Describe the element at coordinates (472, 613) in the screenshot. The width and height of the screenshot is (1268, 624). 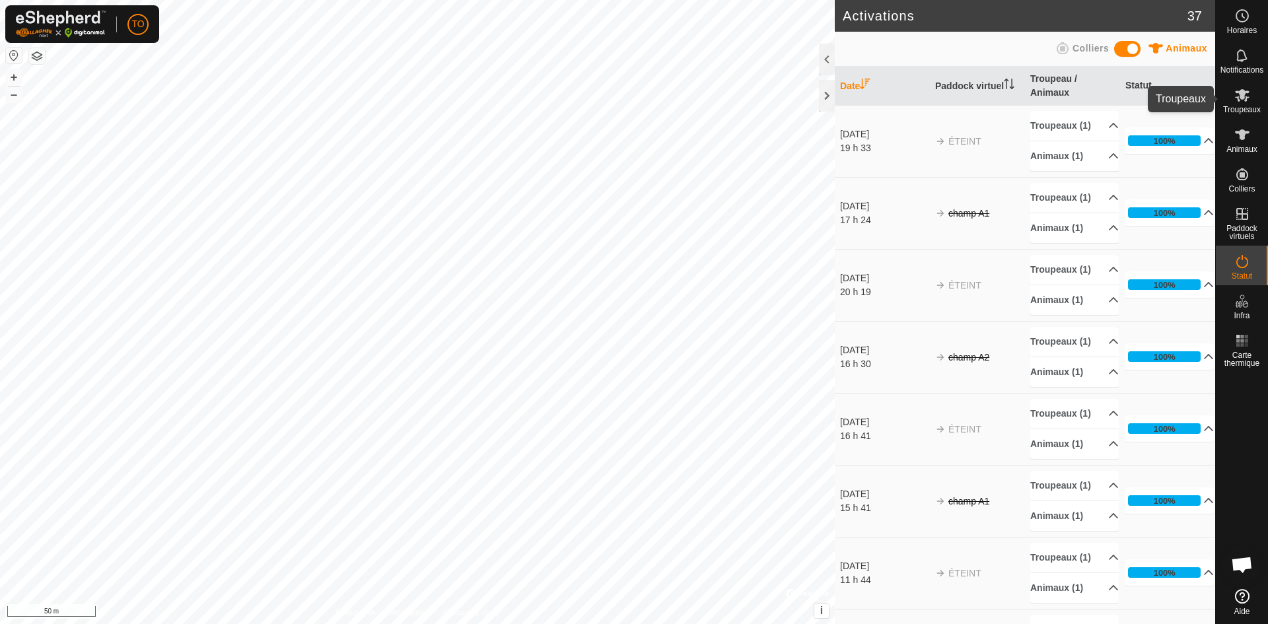
I see `a: Contactez-nous` at that location.